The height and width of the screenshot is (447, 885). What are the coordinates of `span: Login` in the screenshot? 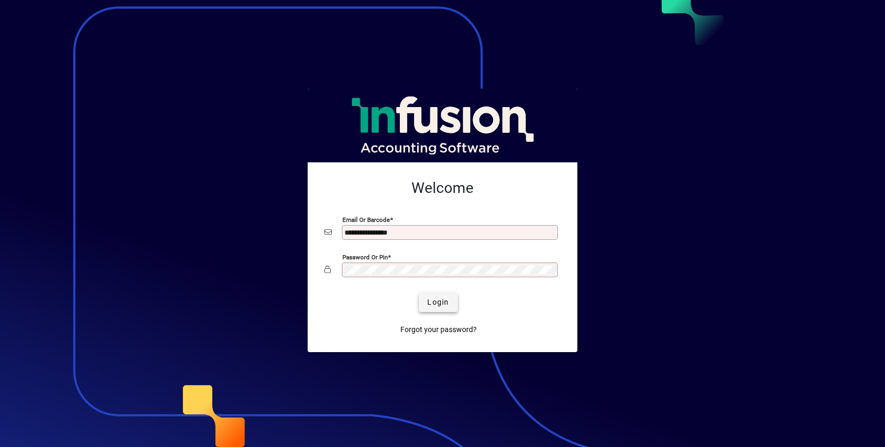 It's located at (438, 302).